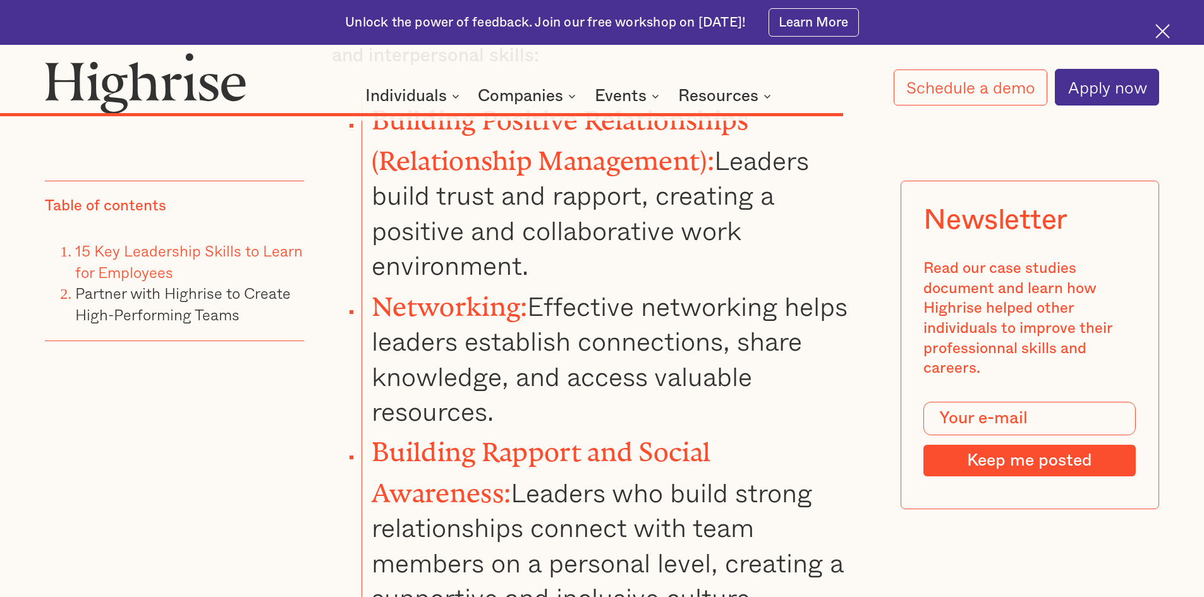  Describe the element at coordinates (617, 190) in the screenshot. I see `li: Leaders build trust and rapport, creating a positive and collaborative work environment.` at that location.